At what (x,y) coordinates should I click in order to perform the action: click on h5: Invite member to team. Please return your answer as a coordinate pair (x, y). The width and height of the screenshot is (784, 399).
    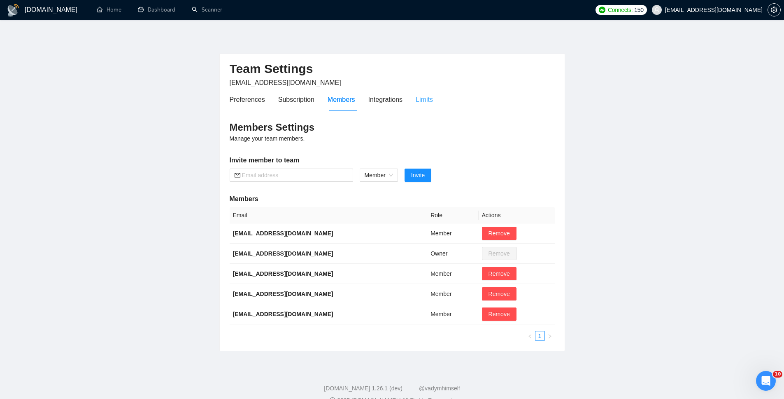
    Looking at the image, I should click on (392, 160).